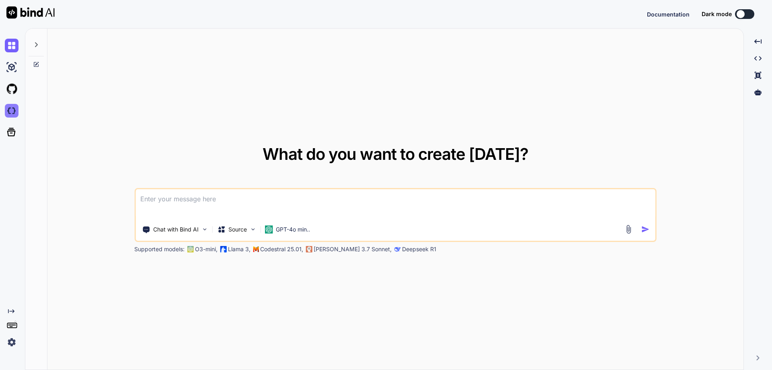 The width and height of the screenshot is (772, 370). I want to click on p: Llama 3,, so click(239, 249).